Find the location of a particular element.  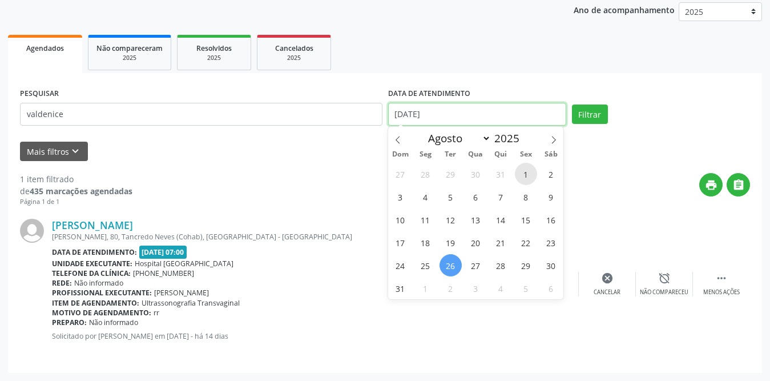

span: Setembro 4, 2025 is located at coordinates (501, 288).